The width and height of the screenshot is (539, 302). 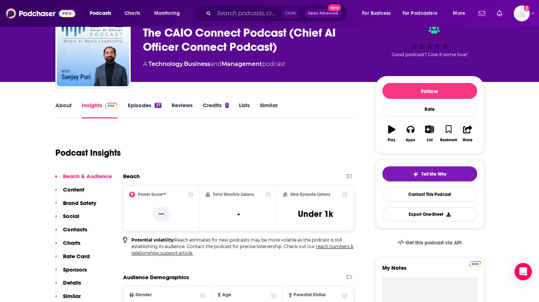 I want to click on p: Details, so click(x=72, y=282).